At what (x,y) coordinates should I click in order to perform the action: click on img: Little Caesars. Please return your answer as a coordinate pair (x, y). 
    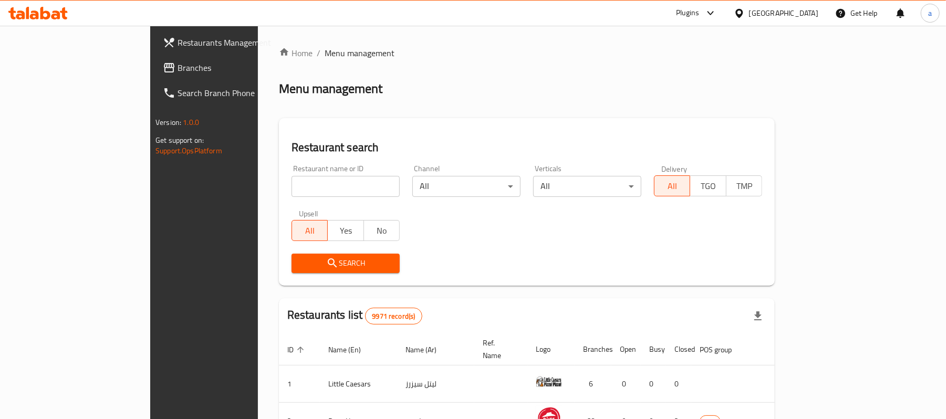
    Looking at the image, I should click on (549, 382).